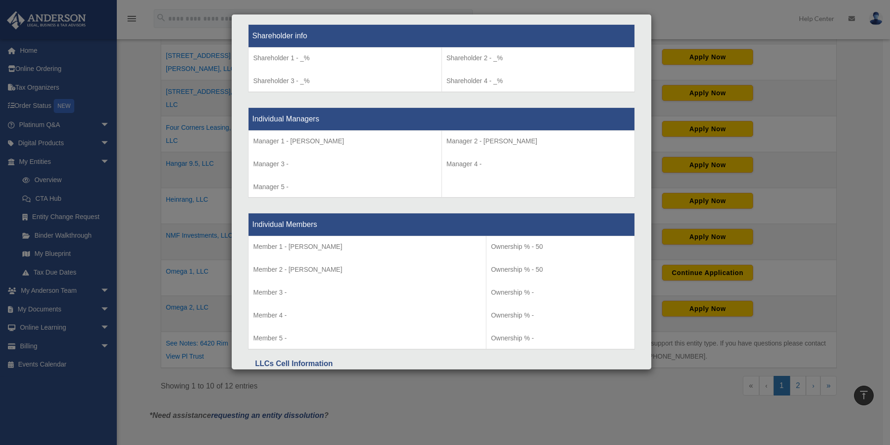  What do you see at coordinates (538, 81) in the screenshot?
I see `p: Shareholder 4 - _%` at bounding box center [538, 81].